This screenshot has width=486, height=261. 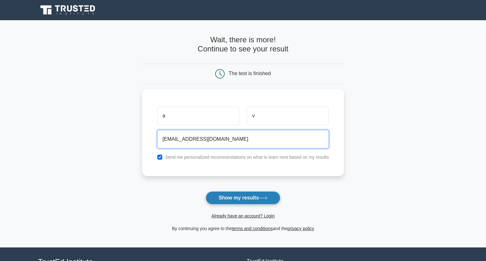 I want to click on a: terms and conditions, so click(x=252, y=229).